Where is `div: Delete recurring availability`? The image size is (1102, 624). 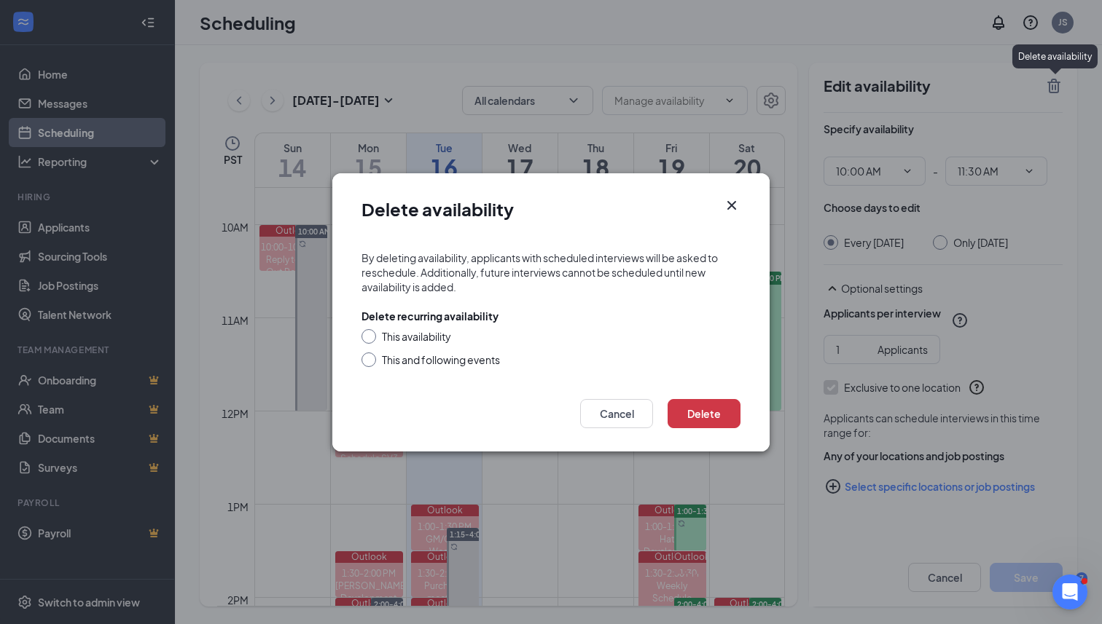
div: Delete recurring availability is located at coordinates (430, 316).